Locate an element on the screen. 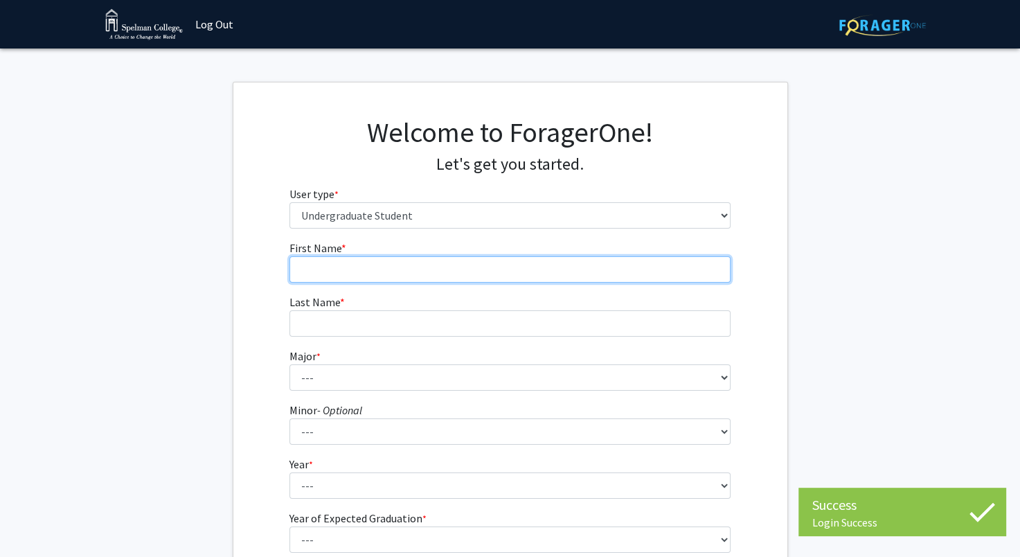  img: Spelman College Logo is located at coordinates (144, 24).